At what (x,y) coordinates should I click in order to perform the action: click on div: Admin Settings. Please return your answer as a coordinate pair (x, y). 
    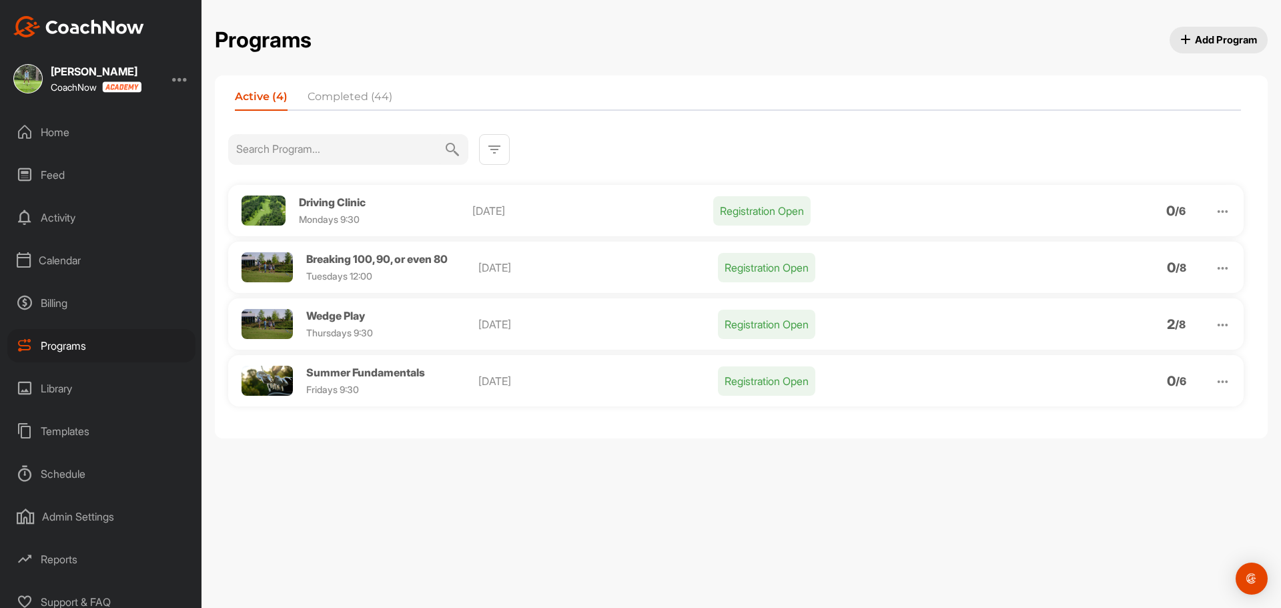
    Looking at the image, I should click on (101, 516).